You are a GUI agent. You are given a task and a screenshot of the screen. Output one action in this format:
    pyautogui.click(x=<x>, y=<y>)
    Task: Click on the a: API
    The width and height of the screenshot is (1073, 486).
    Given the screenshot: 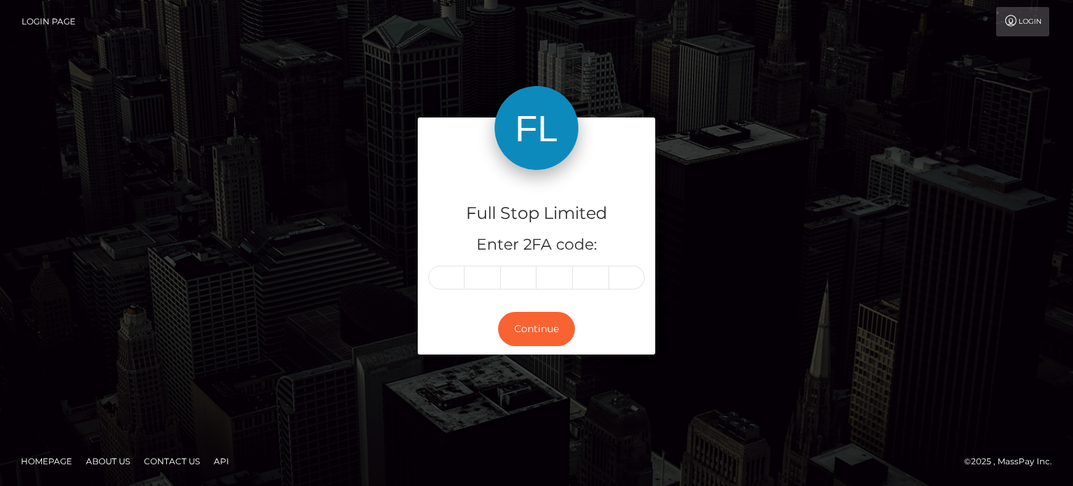 What is the action you would take?
    pyautogui.click(x=222, y=461)
    